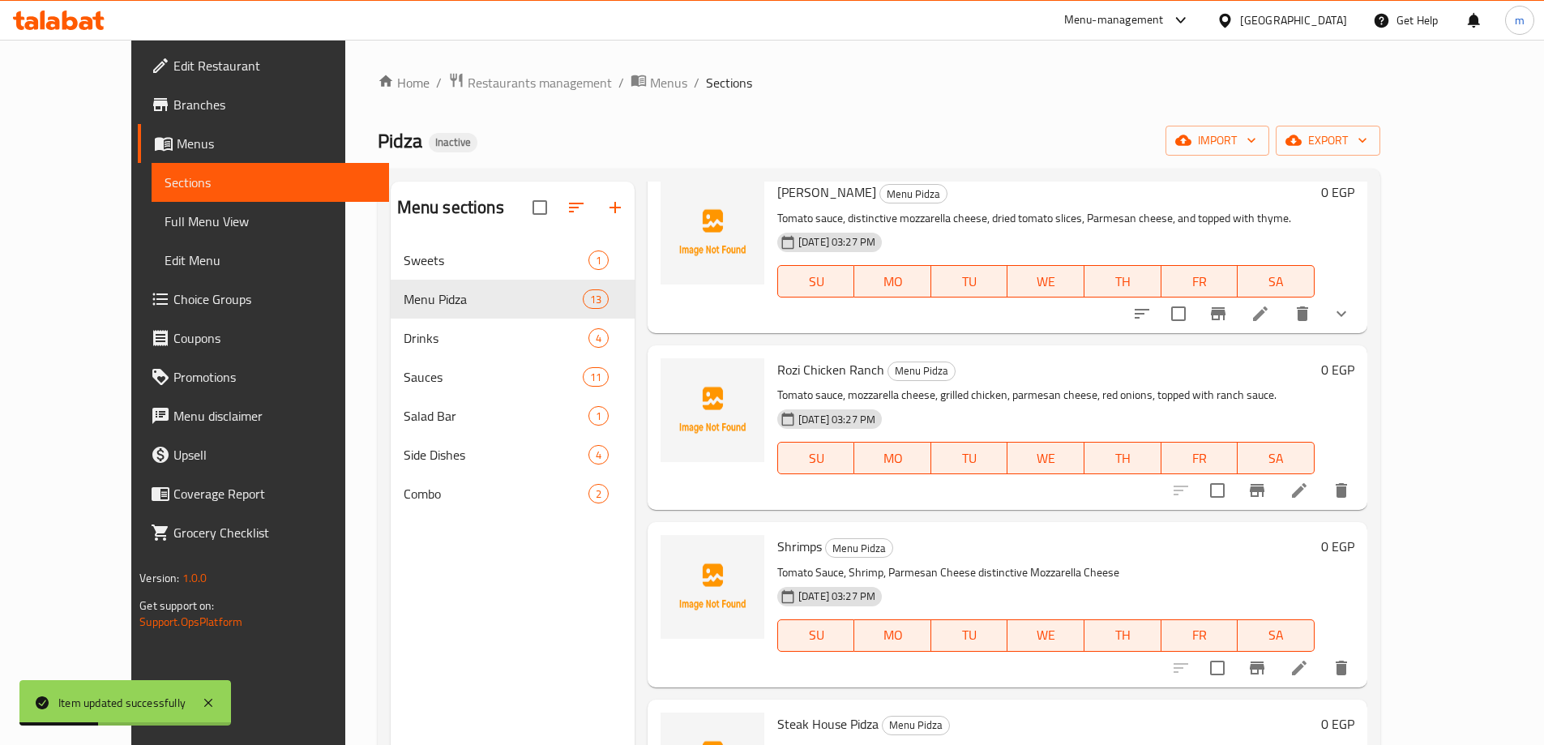  I want to click on div: Combo2, so click(512, 494).